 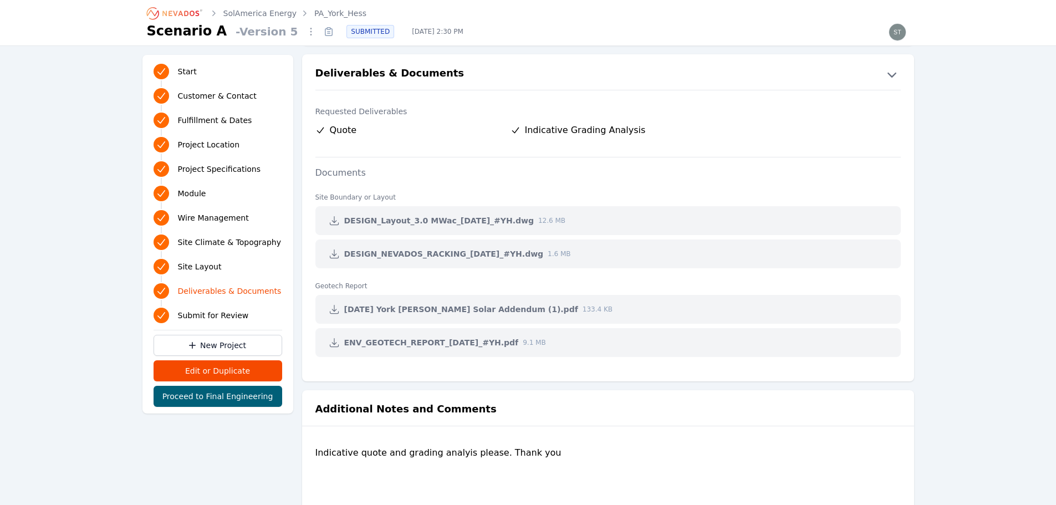 I want to click on span: 9.1 MB, so click(x=534, y=342).